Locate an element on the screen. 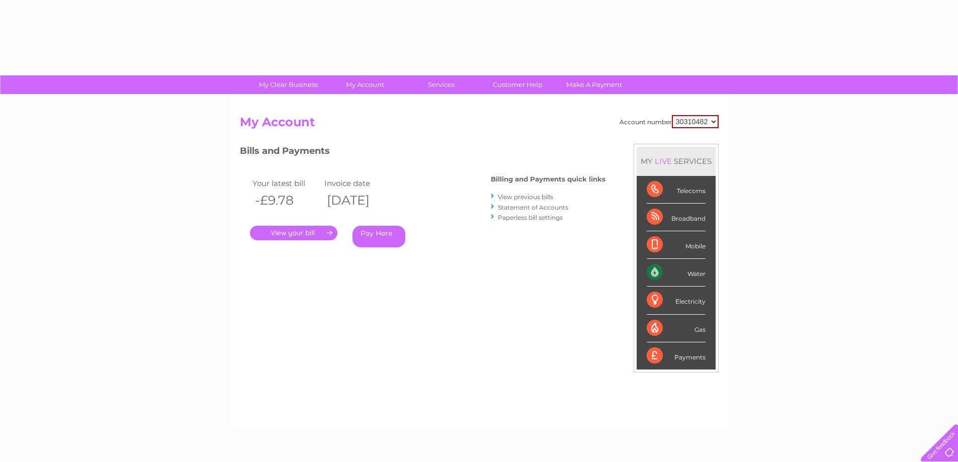 This screenshot has height=462, width=958. a: Paperless bill settings is located at coordinates (530, 217).